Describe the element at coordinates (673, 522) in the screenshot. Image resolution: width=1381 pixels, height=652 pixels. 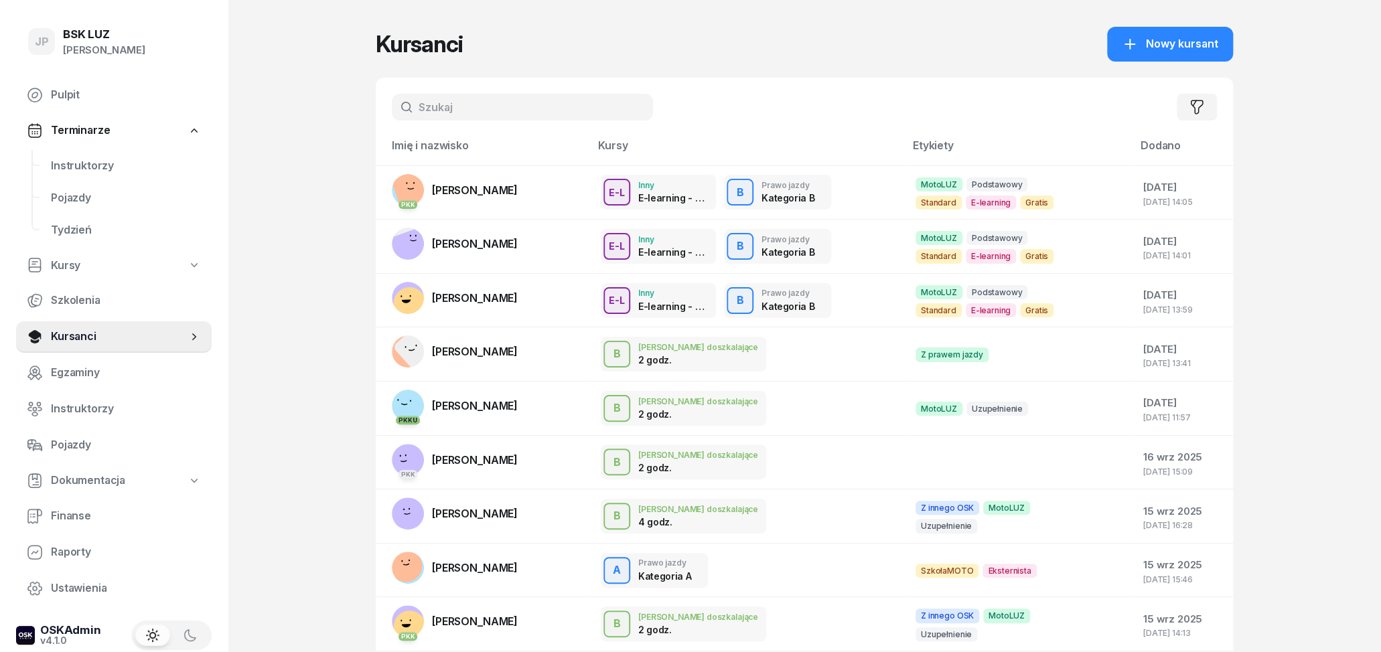
I see `div: 4 godz.` at that location.